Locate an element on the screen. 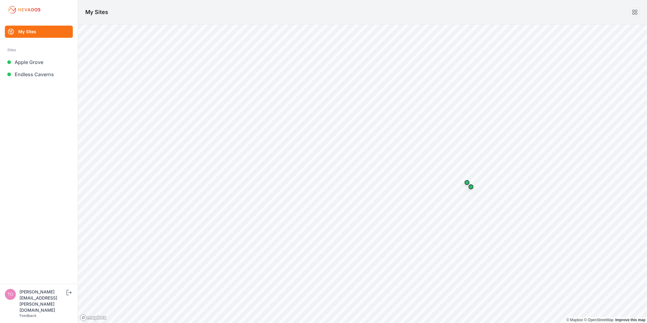 This screenshot has height=323, width=647. img: Nevados is located at coordinates (24, 10).